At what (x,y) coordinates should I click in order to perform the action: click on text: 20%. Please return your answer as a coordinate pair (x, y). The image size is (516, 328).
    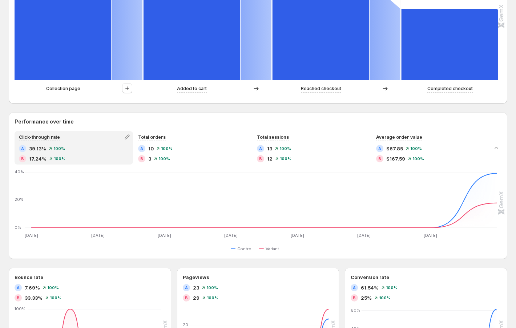
    Looking at the image, I should click on (19, 200).